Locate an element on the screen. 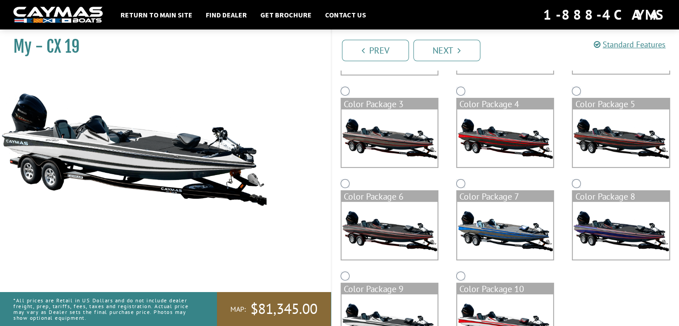 This screenshot has width=679, height=326. div: Color Package 9 is located at coordinates (389, 289).